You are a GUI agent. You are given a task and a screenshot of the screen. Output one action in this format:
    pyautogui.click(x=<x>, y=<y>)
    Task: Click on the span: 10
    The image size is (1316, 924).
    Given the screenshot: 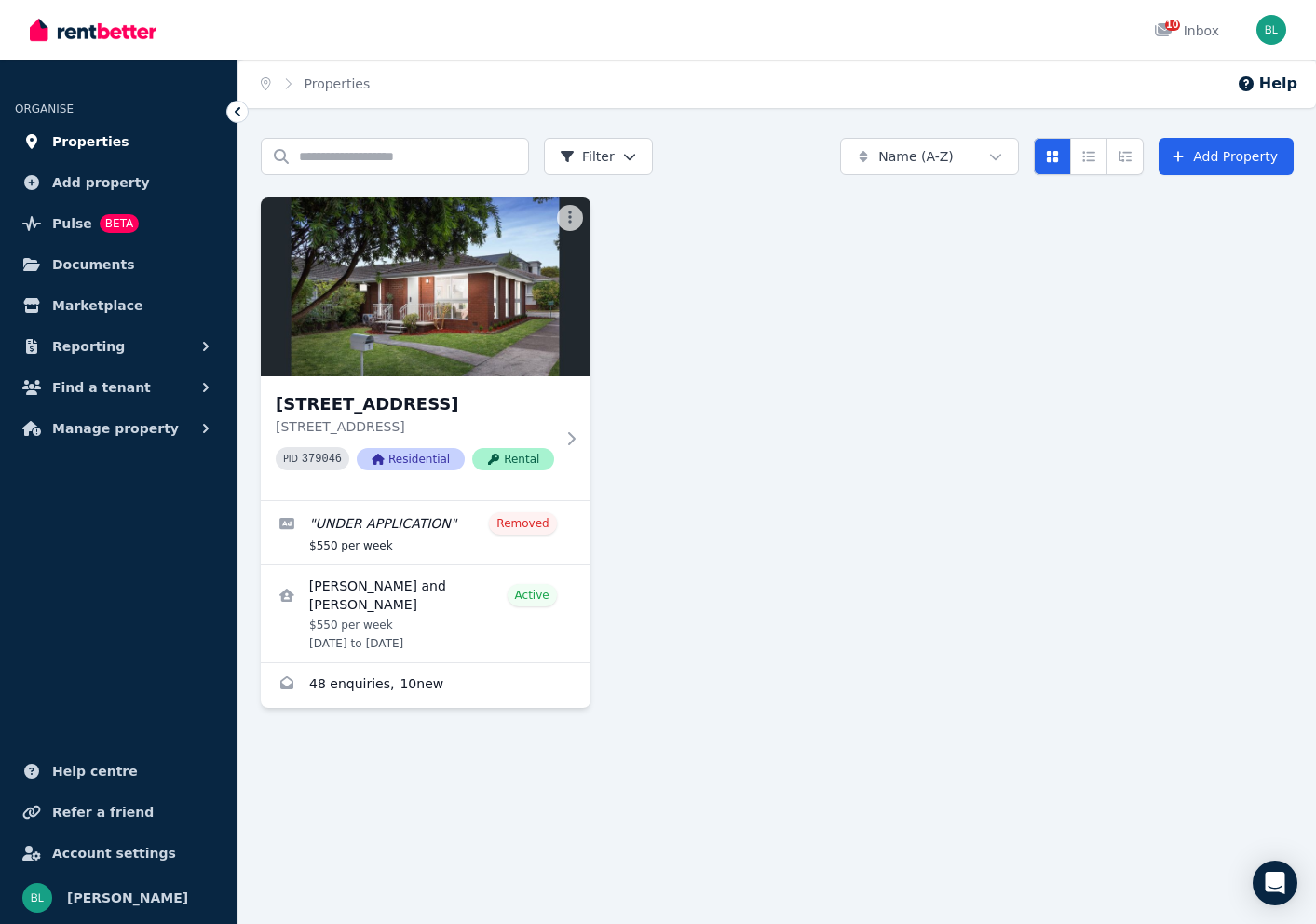 What is the action you would take?
    pyautogui.click(x=1172, y=26)
    